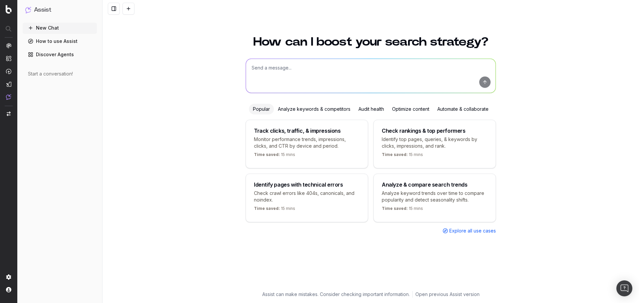 Image resolution: width=639 pixels, height=303 pixels. What do you see at coordinates (371, 109) in the screenshot?
I see `div: Audit health` at bounding box center [371, 109].